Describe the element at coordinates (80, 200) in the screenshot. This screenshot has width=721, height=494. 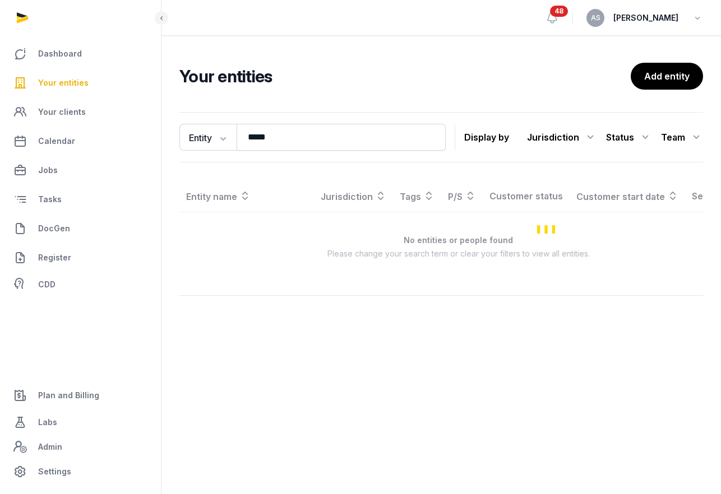
I see `a: Tasks` at that location.